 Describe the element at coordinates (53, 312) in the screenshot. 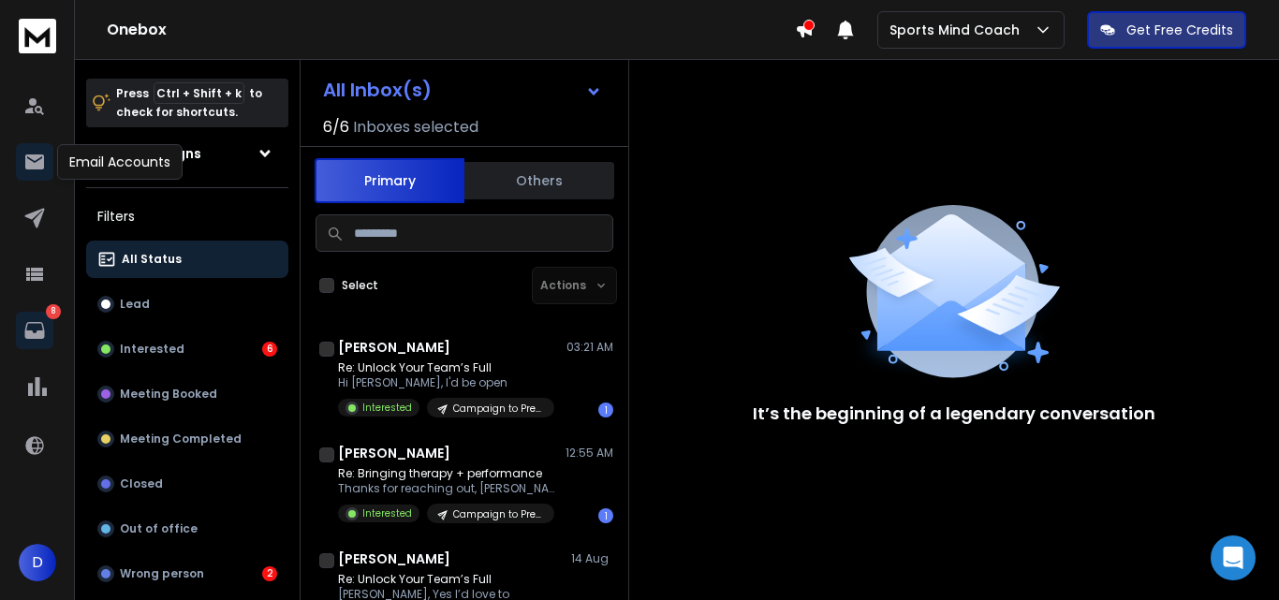

I see `p: 8` at that location.